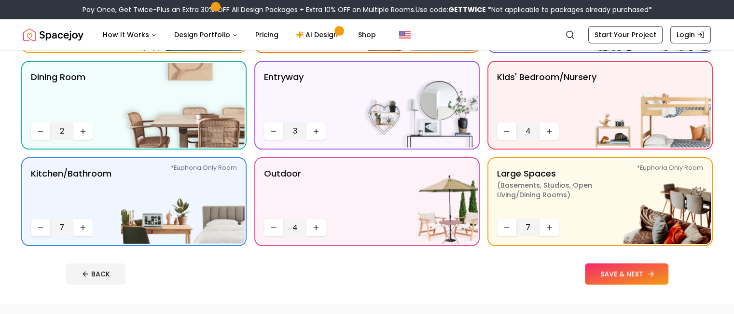  Describe the element at coordinates (691, 35) in the screenshot. I see `a: Login` at that location.